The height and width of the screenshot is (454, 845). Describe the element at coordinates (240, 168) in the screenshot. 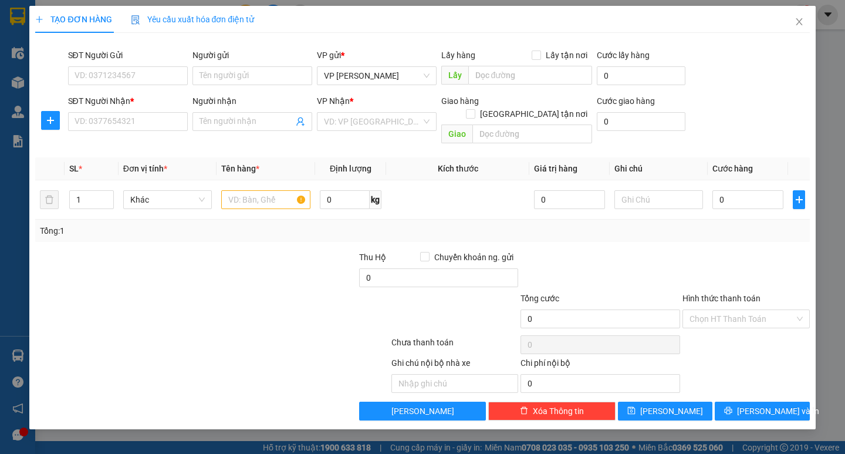

I see `span: Tên hàng` at that location.